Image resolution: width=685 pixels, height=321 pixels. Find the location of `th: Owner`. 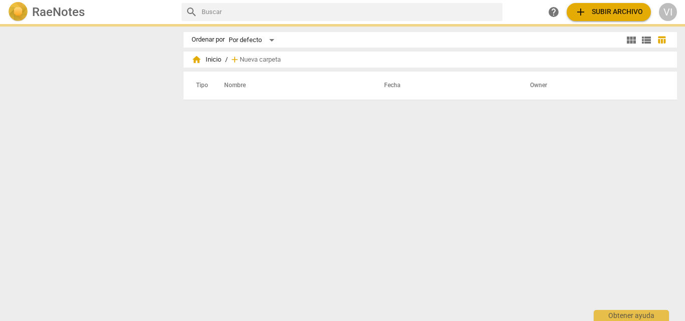

th: Owner is located at coordinates (592, 86).